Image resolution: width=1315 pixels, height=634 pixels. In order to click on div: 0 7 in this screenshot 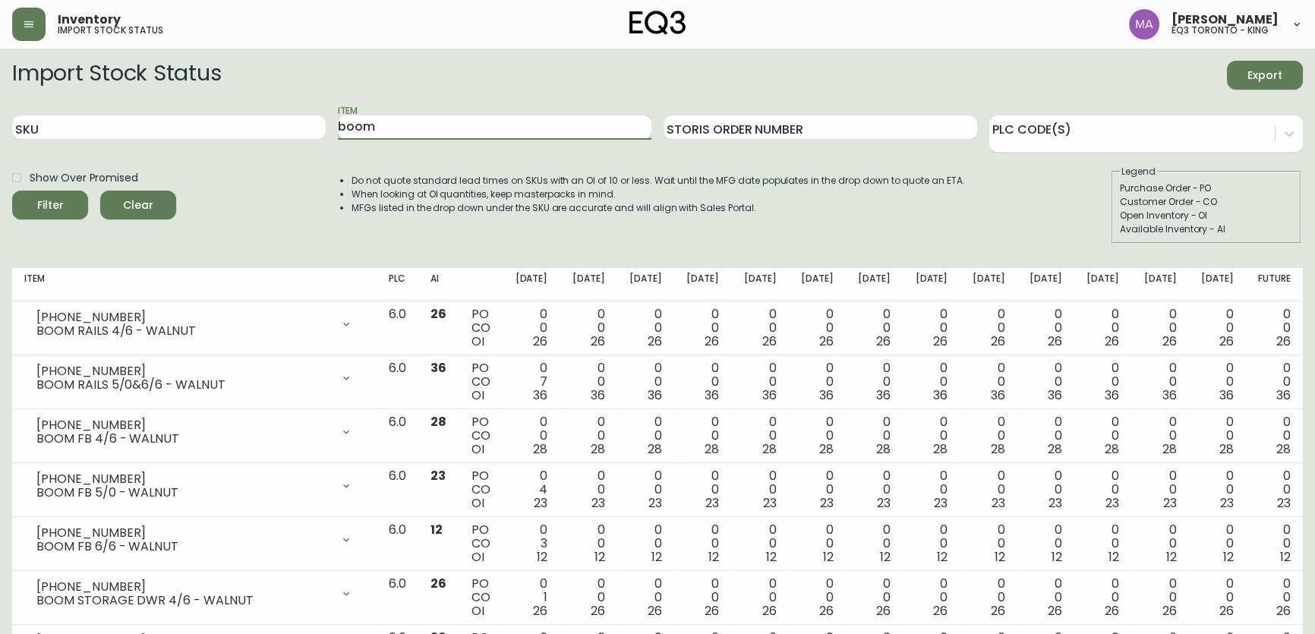, I will do `click(531, 382)`.